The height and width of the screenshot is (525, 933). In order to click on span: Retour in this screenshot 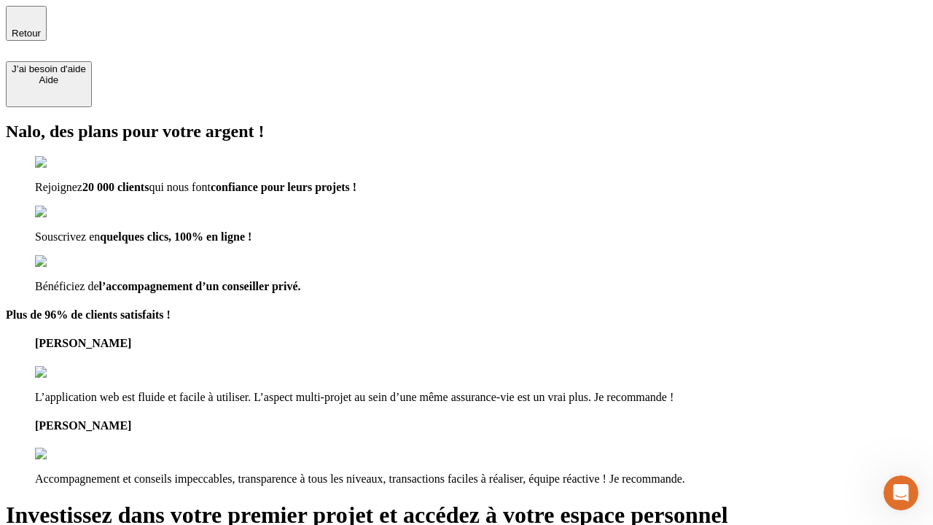, I will do `click(26, 33)`.